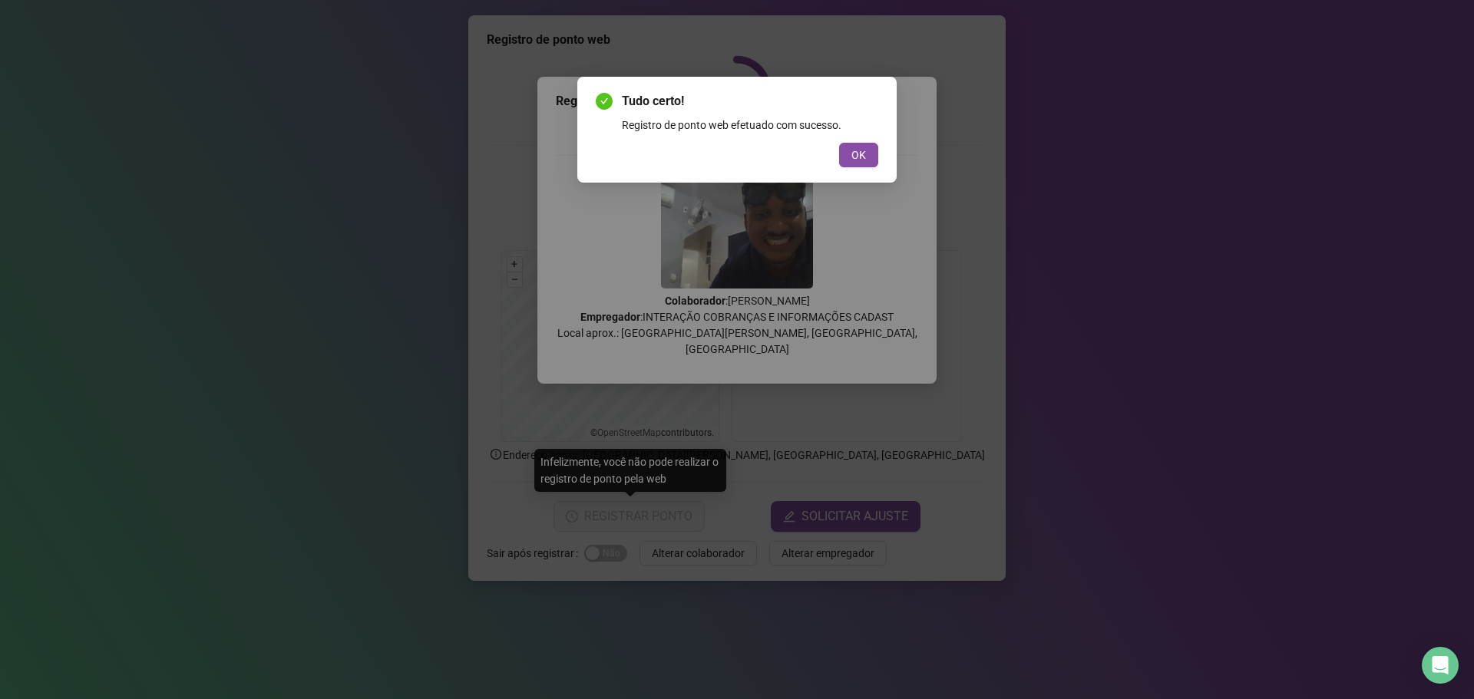 The image size is (1474, 699). What do you see at coordinates (1440, 666) in the screenshot?
I see `div: Open Intercom Messenger` at bounding box center [1440, 666].